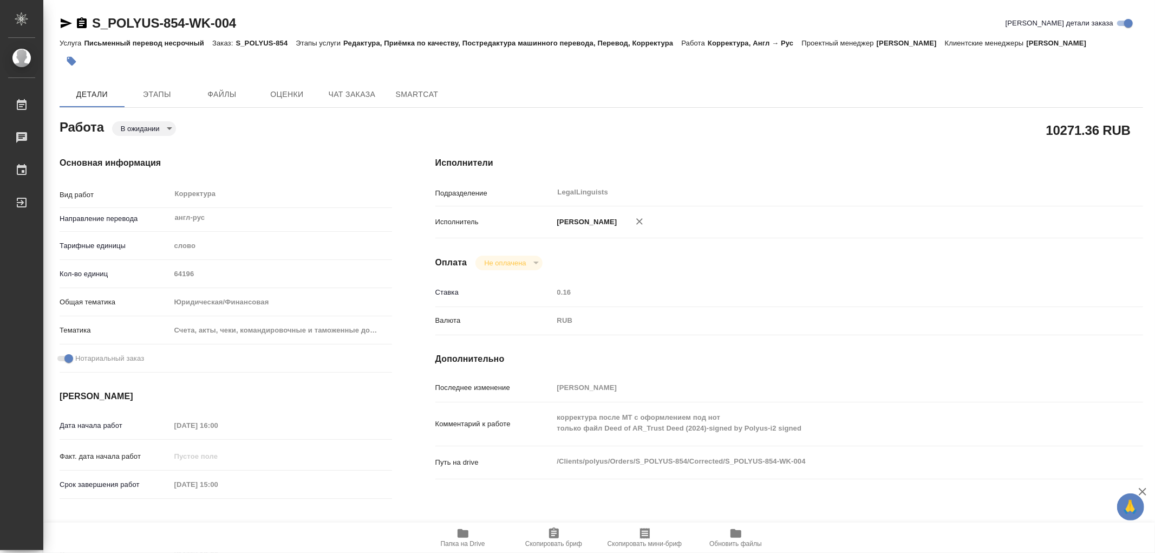  Describe the element at coordinates (115, 330) in the screenshot. I see `p: Тематика` at that location.